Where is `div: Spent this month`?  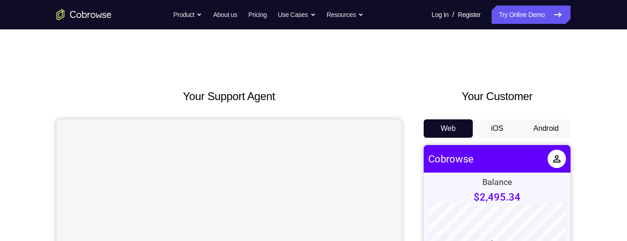 div: Spent this month is located at coordinates (73, 107).